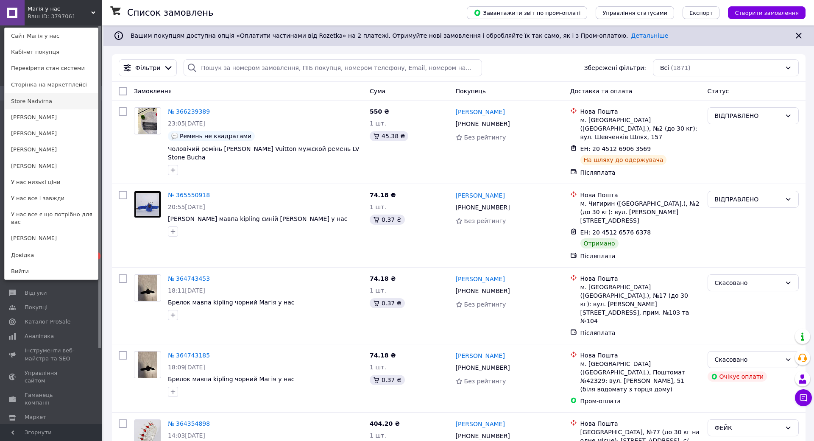 The width and height of the screenshot is (814, 441). Describe the element at coordinates (737, 376) in the screenshot. I see `div: Очікує оплати` at that location.